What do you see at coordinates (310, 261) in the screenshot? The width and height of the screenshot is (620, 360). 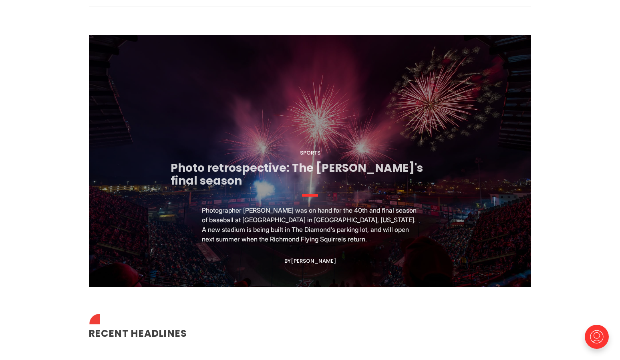 I see `div: By` at bounding box center [310, 261].